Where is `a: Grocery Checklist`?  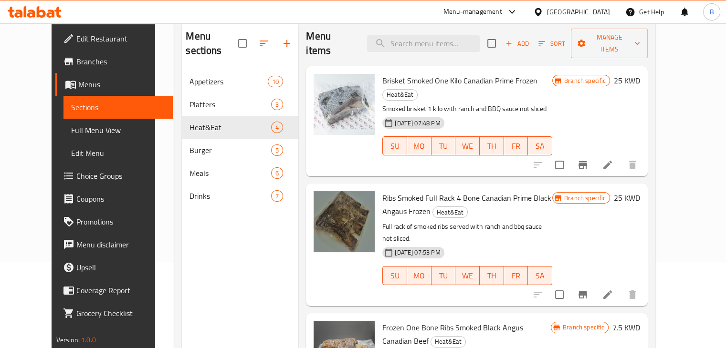
a: Grocery Checklist is located at coordinates (114, 314).